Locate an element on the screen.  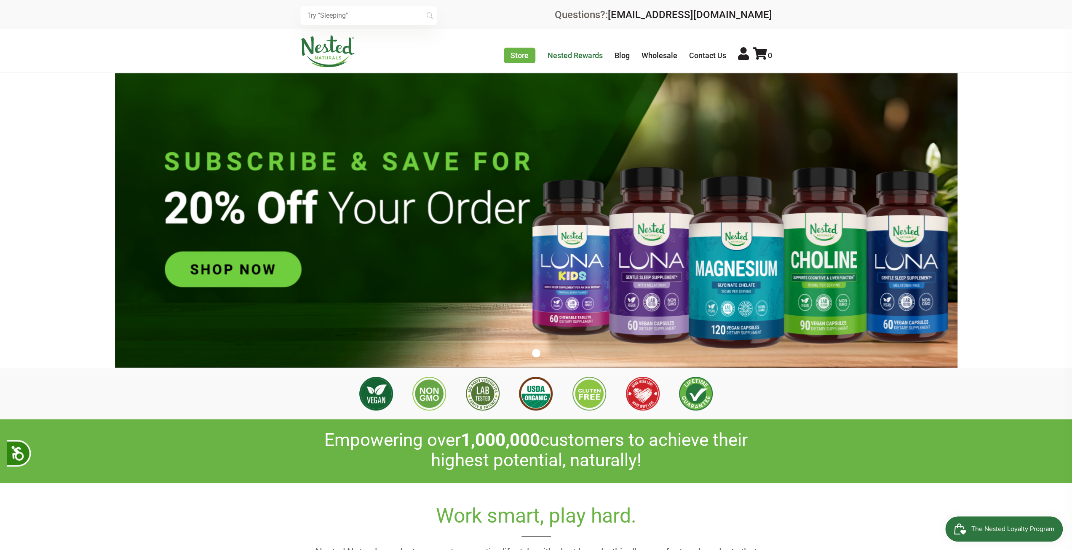
span: 0 is located at coordinates (770, 55).